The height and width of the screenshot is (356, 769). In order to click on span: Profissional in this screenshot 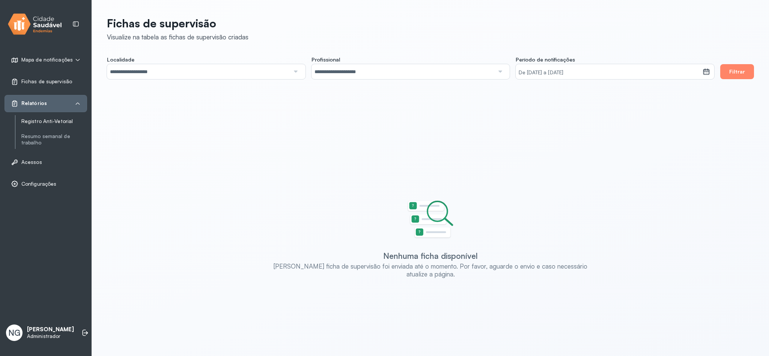, I will do `click(326, 60)`.